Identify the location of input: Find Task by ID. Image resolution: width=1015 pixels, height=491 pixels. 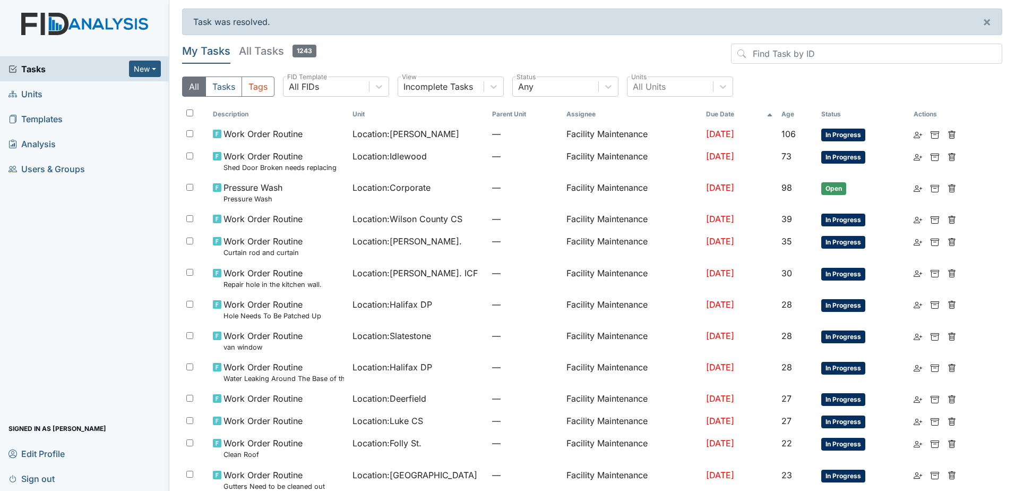
(867, 54).